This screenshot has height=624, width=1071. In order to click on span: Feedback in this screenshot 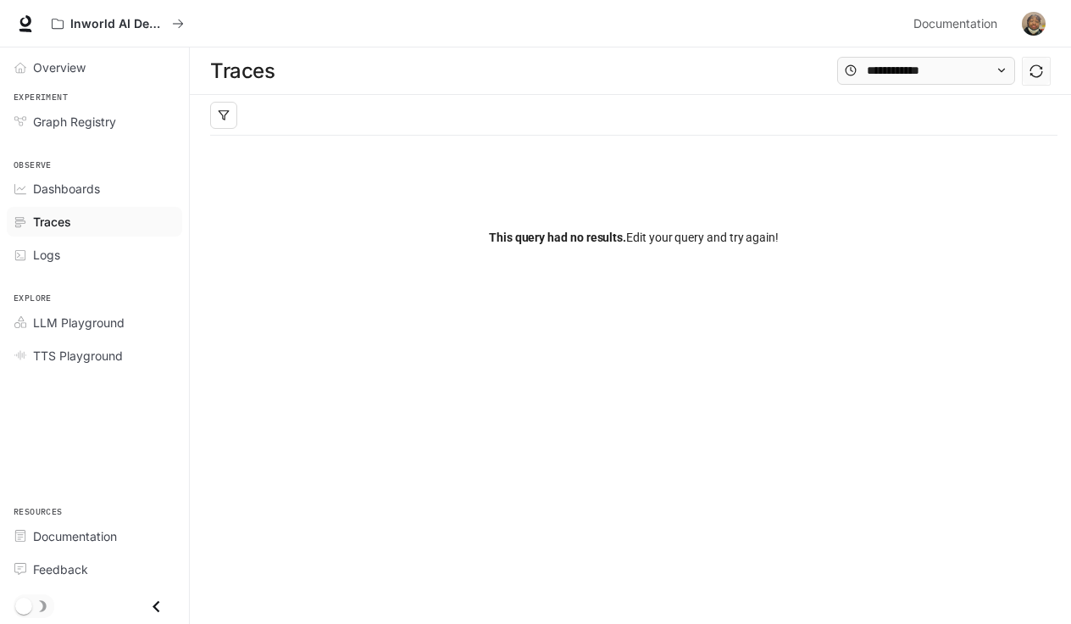, I will do `click(60, 569)`.